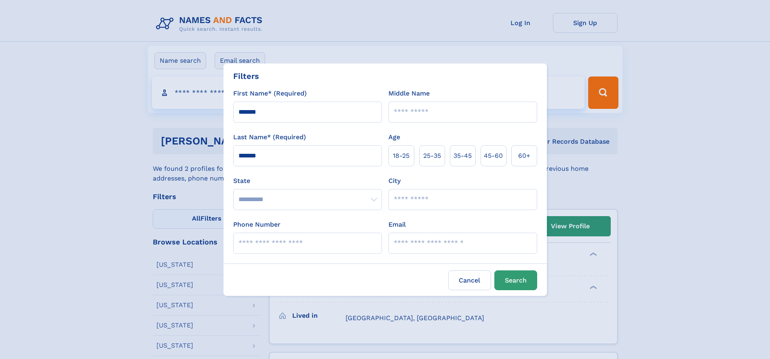 This screenshot has height=359, width=770. What do you see at coordinates (270, 137) in the screenshot?
I see `label: Last Name* (Required)` at bounding box center [270, 137].